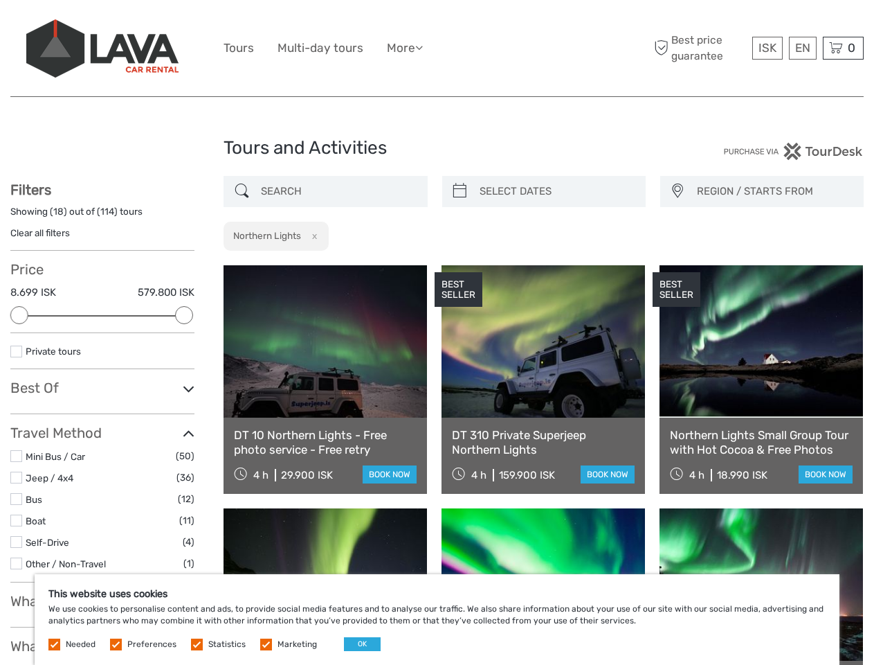 The height and width of the screenshot is (665, 874). What do you see at coordinates (793, 151) in the screenshot?
I see `img: PurchaseViaTourDesk.png` at bounding box center [793, 151].